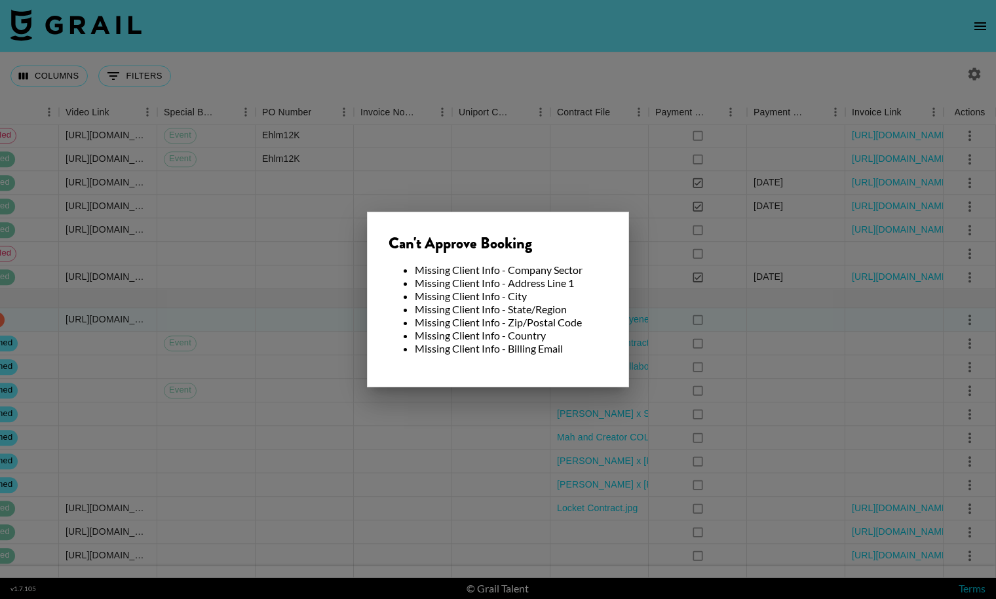 Image resolution: width=996 pixels, height=599 pixels. Describe the element at coordinates (498, 243) in the screenshot. I see `div: Can't Approve Booking` at that location.